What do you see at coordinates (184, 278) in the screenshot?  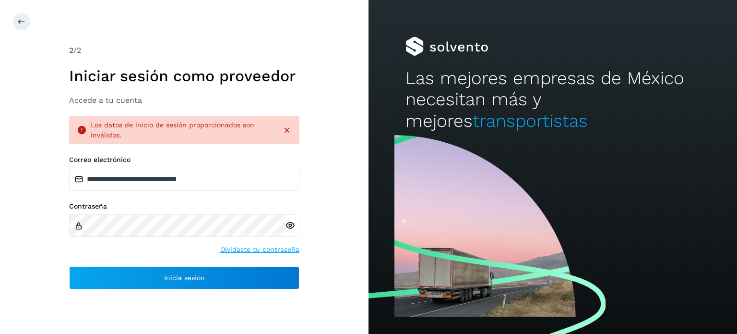 I see `span: Inicia sesión` at bounding box center [184, 278].